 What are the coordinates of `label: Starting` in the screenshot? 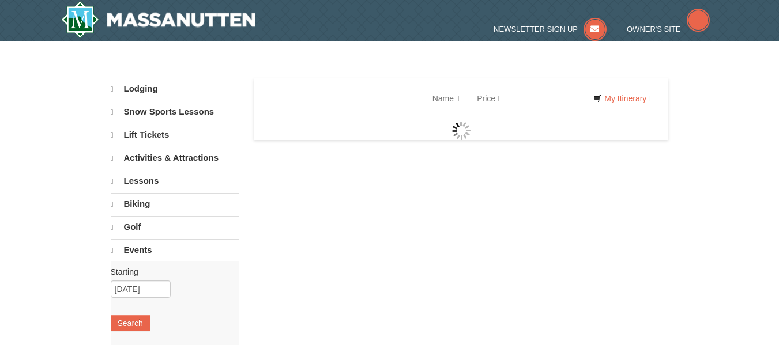 It's located at (171, 272).